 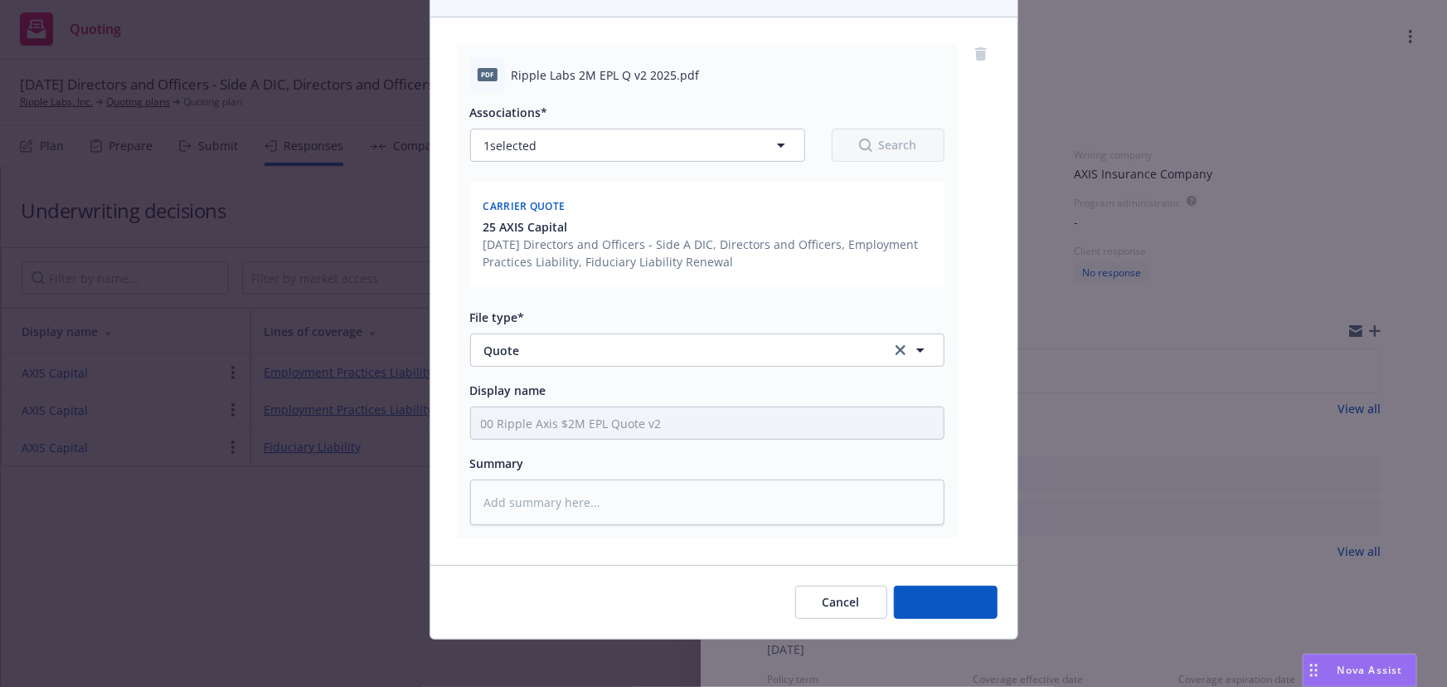 I want to click on div: Drag to move, so click(x=1314, y=670).